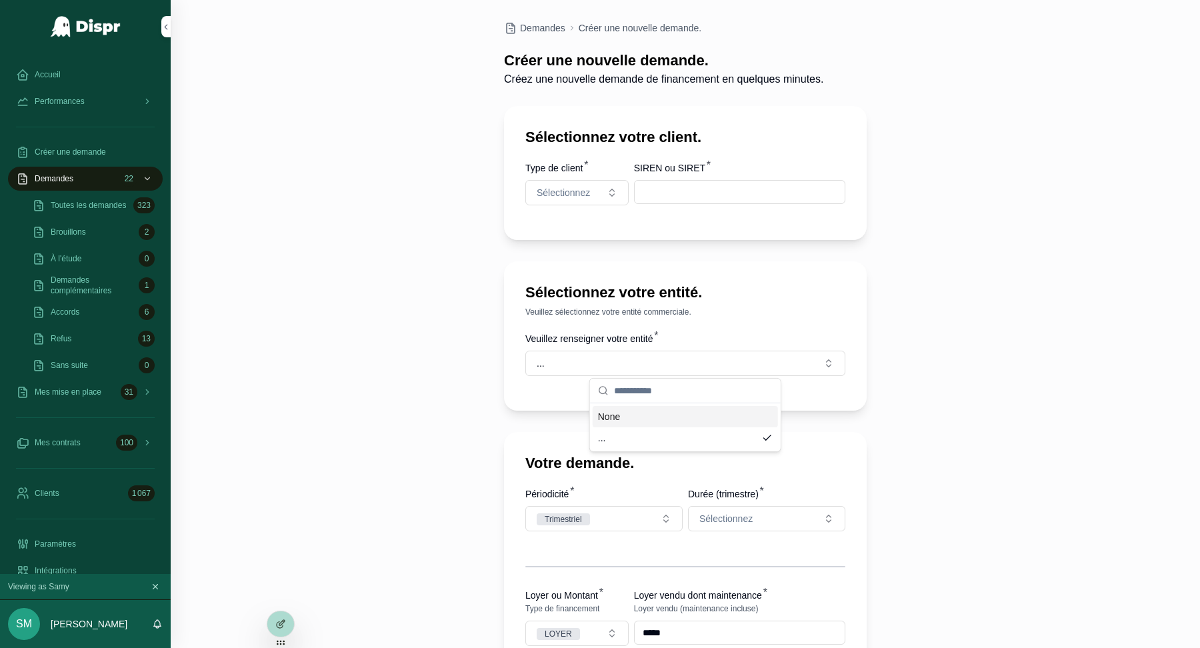 Image resolution: width=1200 pixels, height=648 pixels. Describe the element at coordinates (93, 312) in the screenshot. I see `a: Accords6` at that location.